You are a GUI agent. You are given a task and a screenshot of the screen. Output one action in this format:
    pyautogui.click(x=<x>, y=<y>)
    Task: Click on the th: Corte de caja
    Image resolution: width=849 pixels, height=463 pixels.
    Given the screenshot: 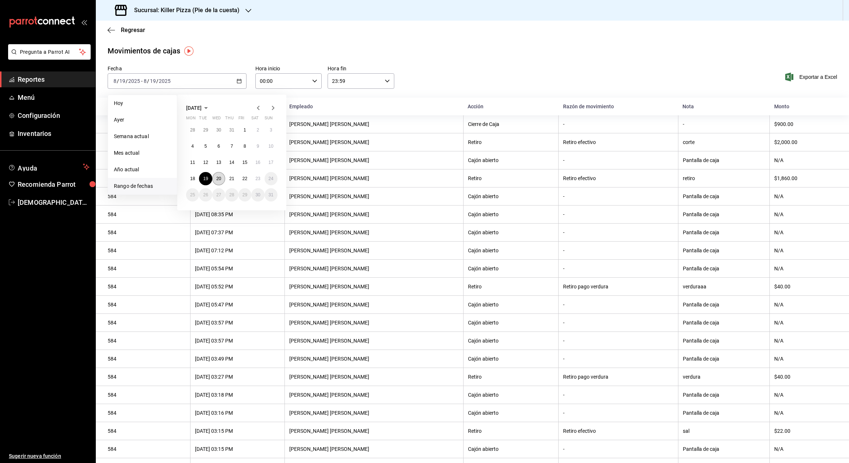 What is the action you would take?
    pyautogui.click(x=143, y=106)
    